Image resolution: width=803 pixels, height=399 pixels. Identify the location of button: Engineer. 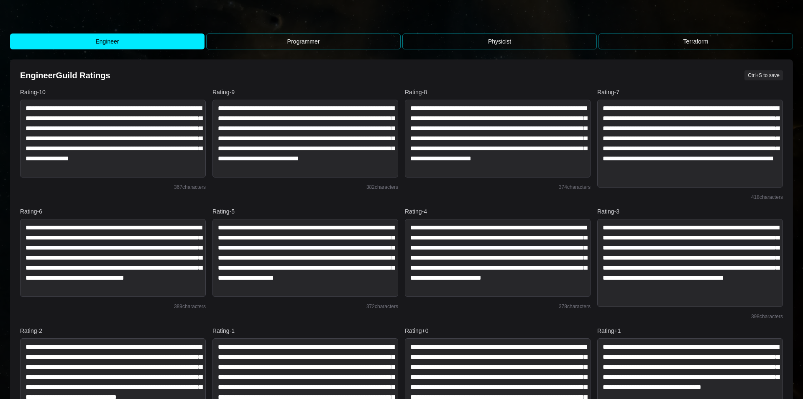
(107, 41).